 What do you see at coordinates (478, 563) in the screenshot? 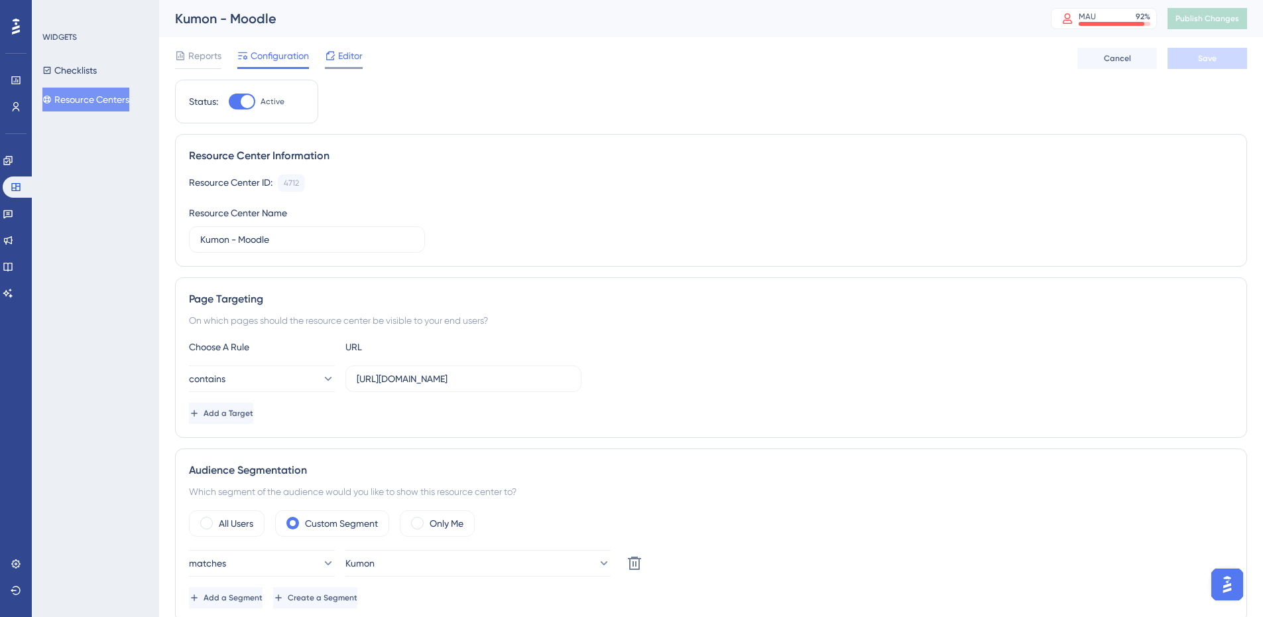
I see `button: Kumon` at bounding box center [478, 563].